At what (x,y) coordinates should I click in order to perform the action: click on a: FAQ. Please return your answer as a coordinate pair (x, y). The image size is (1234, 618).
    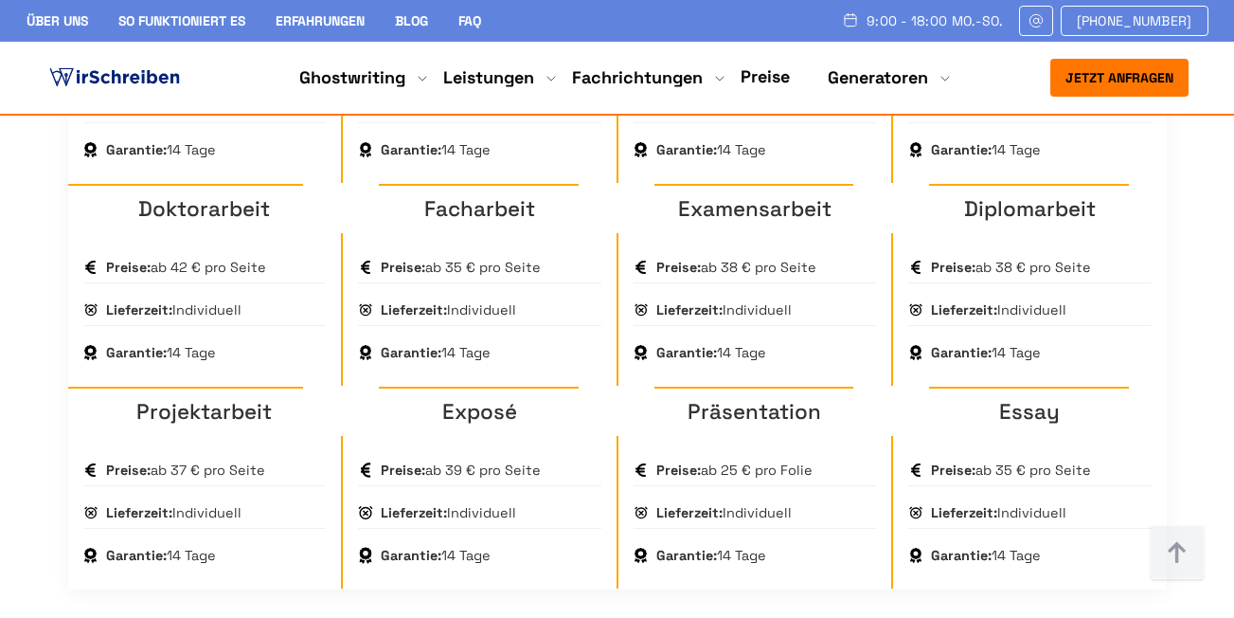
    Looking at the image, I should click on (470, 21).